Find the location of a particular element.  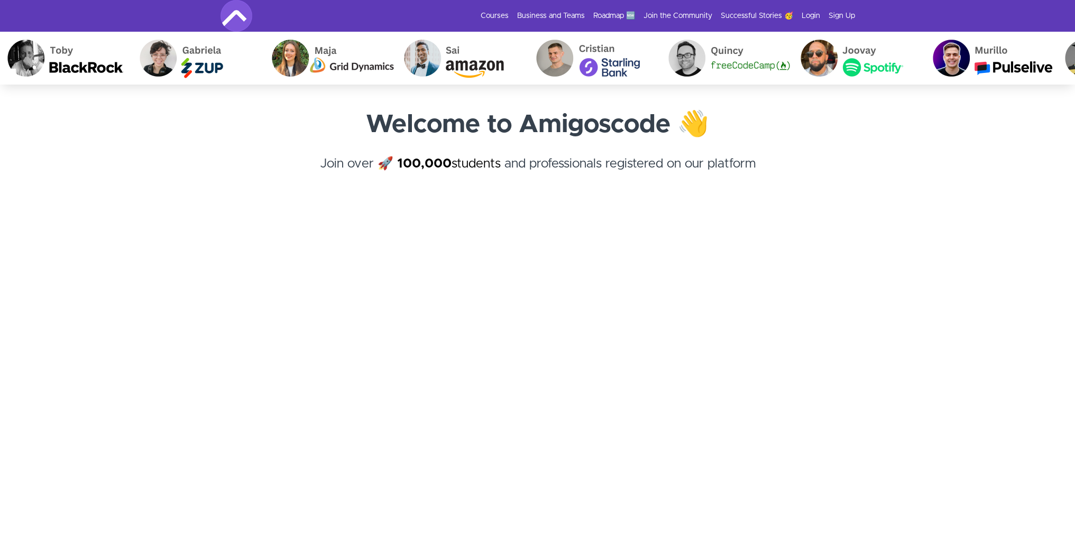

a: Business and Teams is located at coordinates (551, 16).